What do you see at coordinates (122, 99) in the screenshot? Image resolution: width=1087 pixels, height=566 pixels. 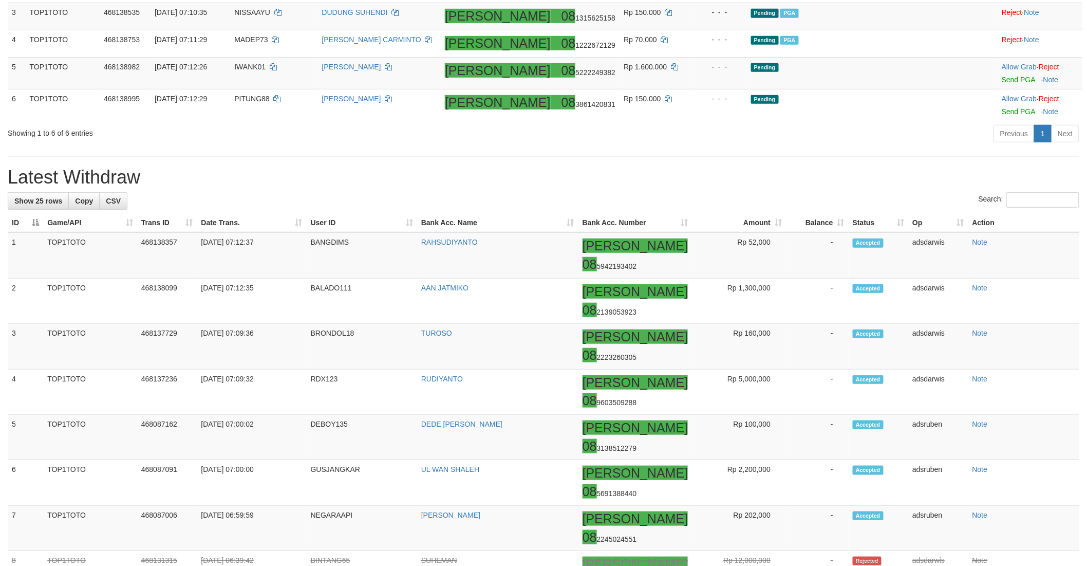 I see `span: 468138995` at bounding box center [122, 99].